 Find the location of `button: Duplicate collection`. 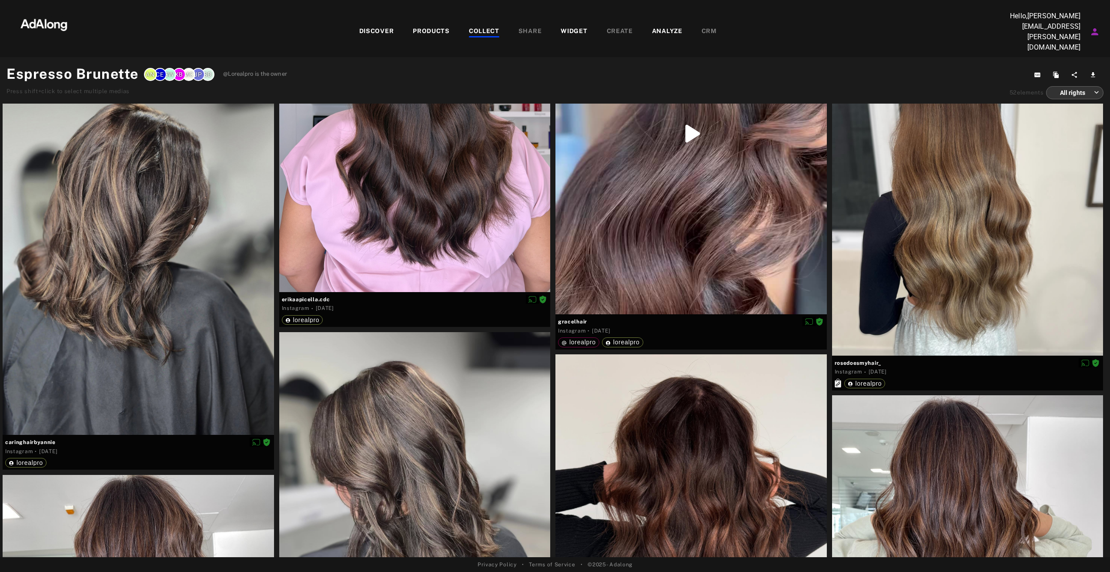

button: Duplicate collection is located at coordinates (1057, 75).